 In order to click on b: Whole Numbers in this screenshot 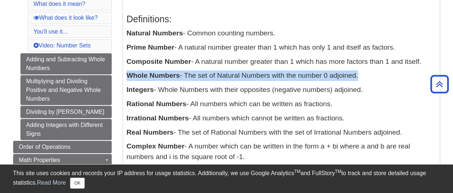, I will do `click(153, 75)`.